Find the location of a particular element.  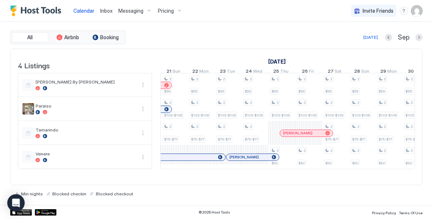

div: Host Tools Logo is located at coordinates (37, 11).